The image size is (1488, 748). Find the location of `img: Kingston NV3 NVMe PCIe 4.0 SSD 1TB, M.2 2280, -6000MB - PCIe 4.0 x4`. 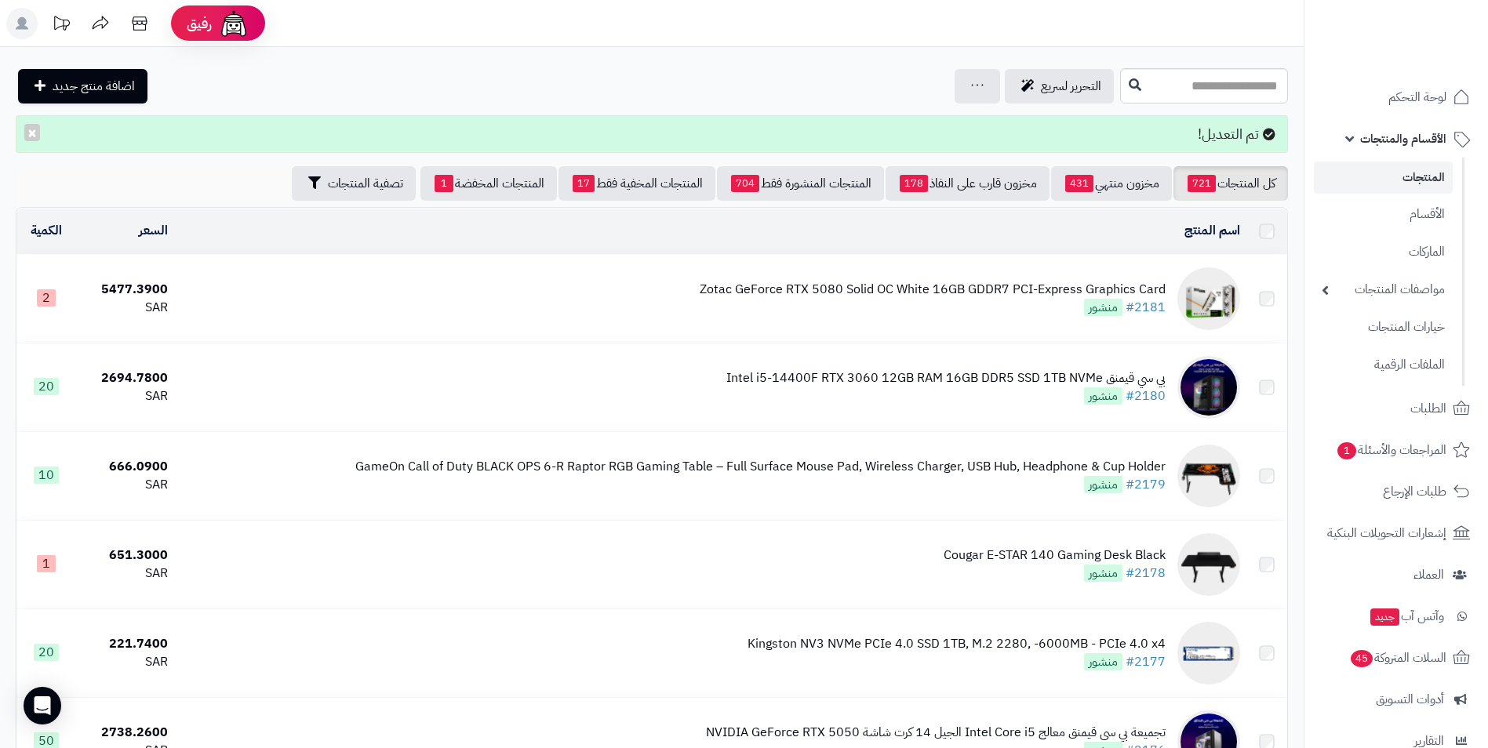

img: Kingston NV3 NVMe PCIe 4.0 SSD 1TB, M.2 2280, -6000MB - PCIe 4.0 x4 is located at coordinates (1209, 653).